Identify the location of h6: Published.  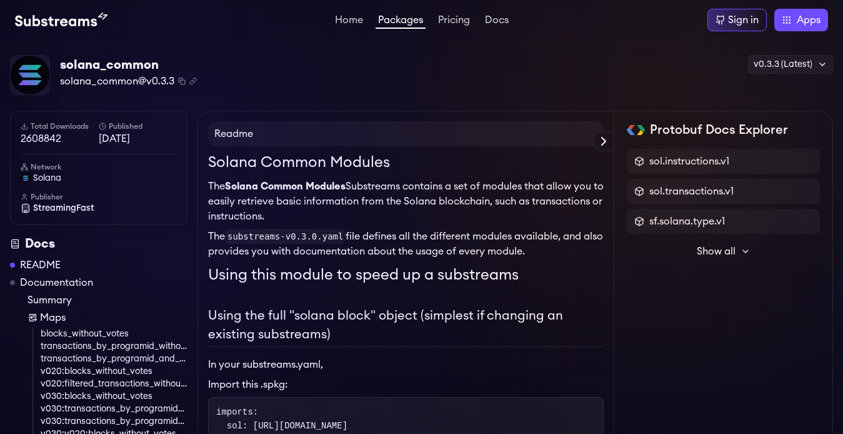
(137, 126).